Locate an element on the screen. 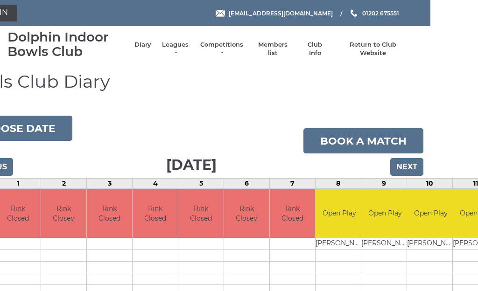 This screenshot has width=478, height=291. td: 8 is located at coordinates (338, 184).